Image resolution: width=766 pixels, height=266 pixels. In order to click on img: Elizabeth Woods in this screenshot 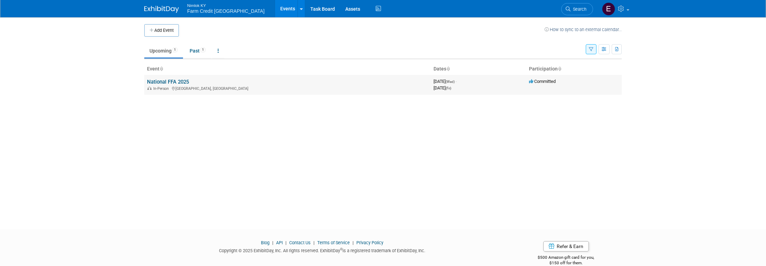, I will do `click(608, 9)`.